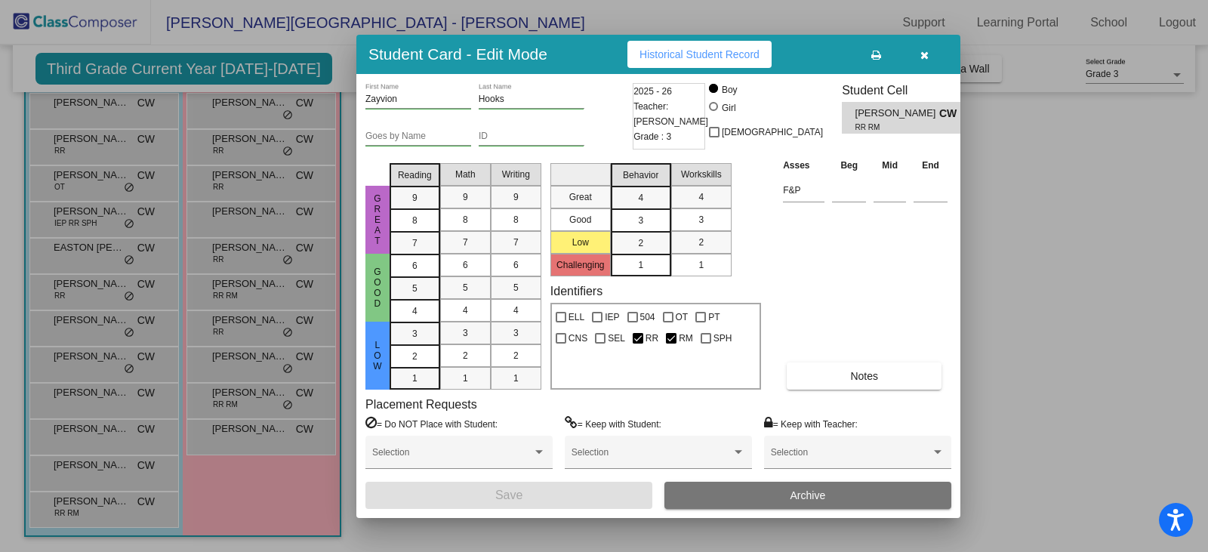 The height and width of the screenshot is (552, 1208). I want to click on span: Archive, so click(808, 495).